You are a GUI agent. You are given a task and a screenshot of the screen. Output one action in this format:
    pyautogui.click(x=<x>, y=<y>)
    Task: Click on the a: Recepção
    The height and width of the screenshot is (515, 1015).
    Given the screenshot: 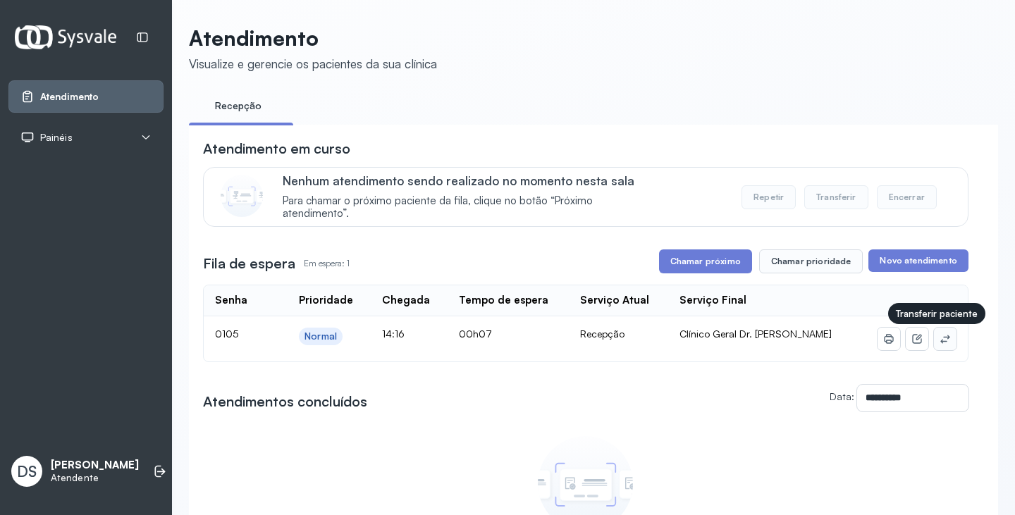 What is the action you would take?
    pyautogui.click(x=238, y=106)
    